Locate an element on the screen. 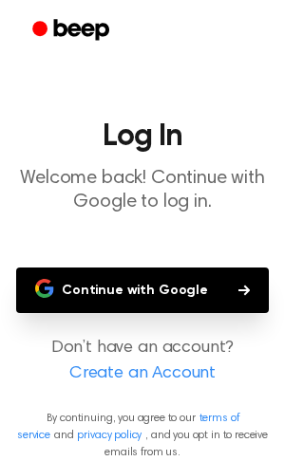 The width and height of the screenshot is (285, 461). button: Continue with Google is located at coordinates (142, 291).